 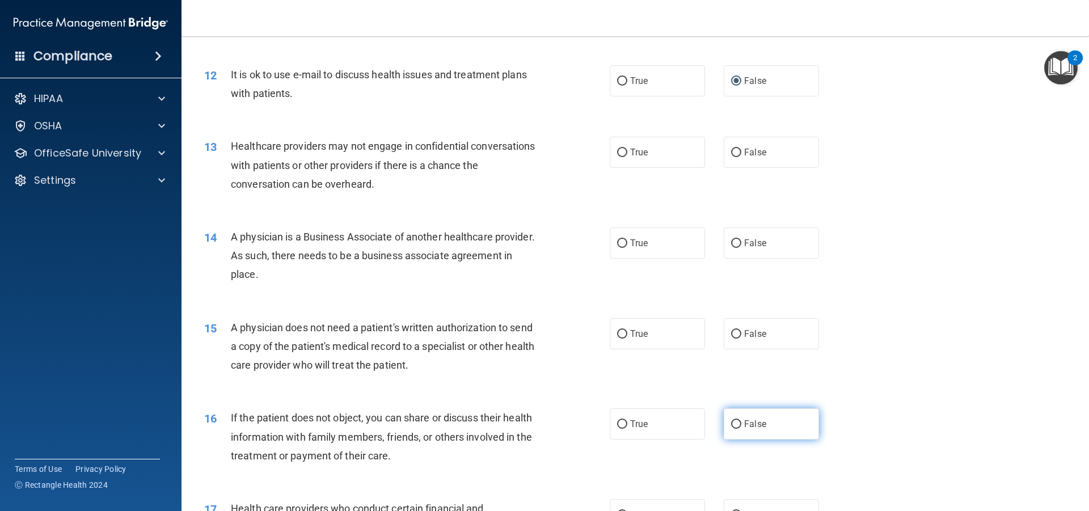 I want to click on span: 14, so click(x=210, y=238).